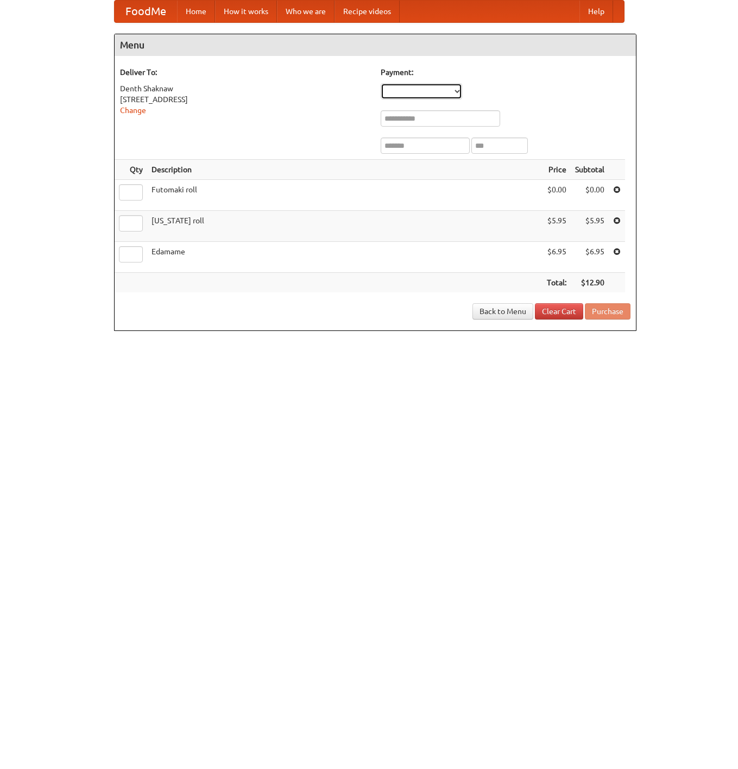  What do you see at coordinates (345, 257) in the screenshot?
I see `td: Edamame` at bounding box center [345, 257].